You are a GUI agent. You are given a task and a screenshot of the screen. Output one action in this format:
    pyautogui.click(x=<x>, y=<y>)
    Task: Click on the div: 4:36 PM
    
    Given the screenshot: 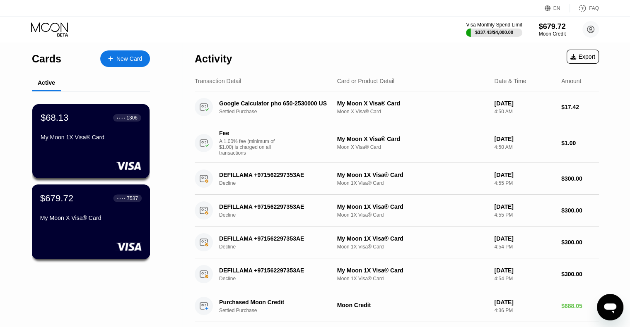 What is the action you would take?
    pyautogui.click(x=524, y=311)
    